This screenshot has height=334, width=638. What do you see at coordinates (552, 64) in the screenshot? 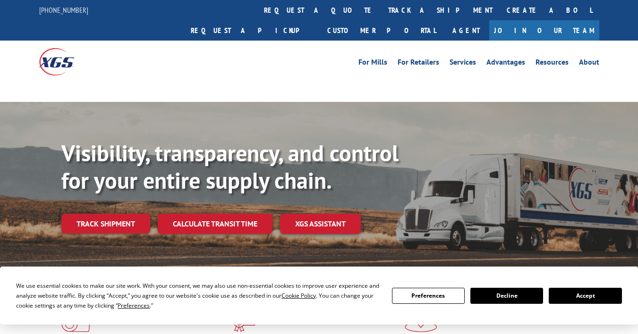
I see `a: Resources` at bounding box center [552, 64].